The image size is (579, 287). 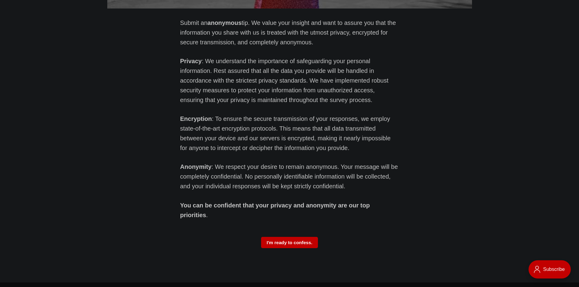 I want to click on strong: You can be confident that your privacy and anonymity are our top priorities, so click(x=275, y=210).